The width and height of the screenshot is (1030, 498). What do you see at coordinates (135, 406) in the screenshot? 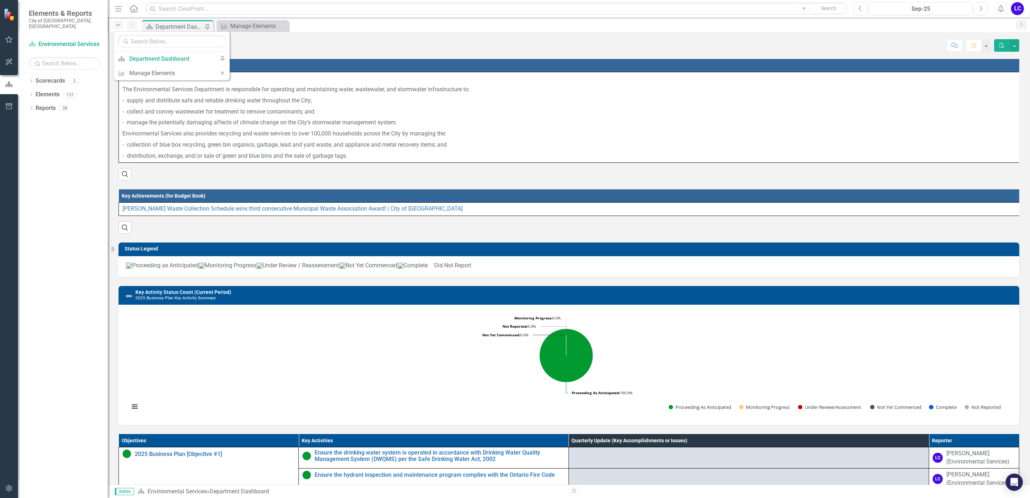
I see `button: View chart menu, Chart` at bounding box center [135, 406].